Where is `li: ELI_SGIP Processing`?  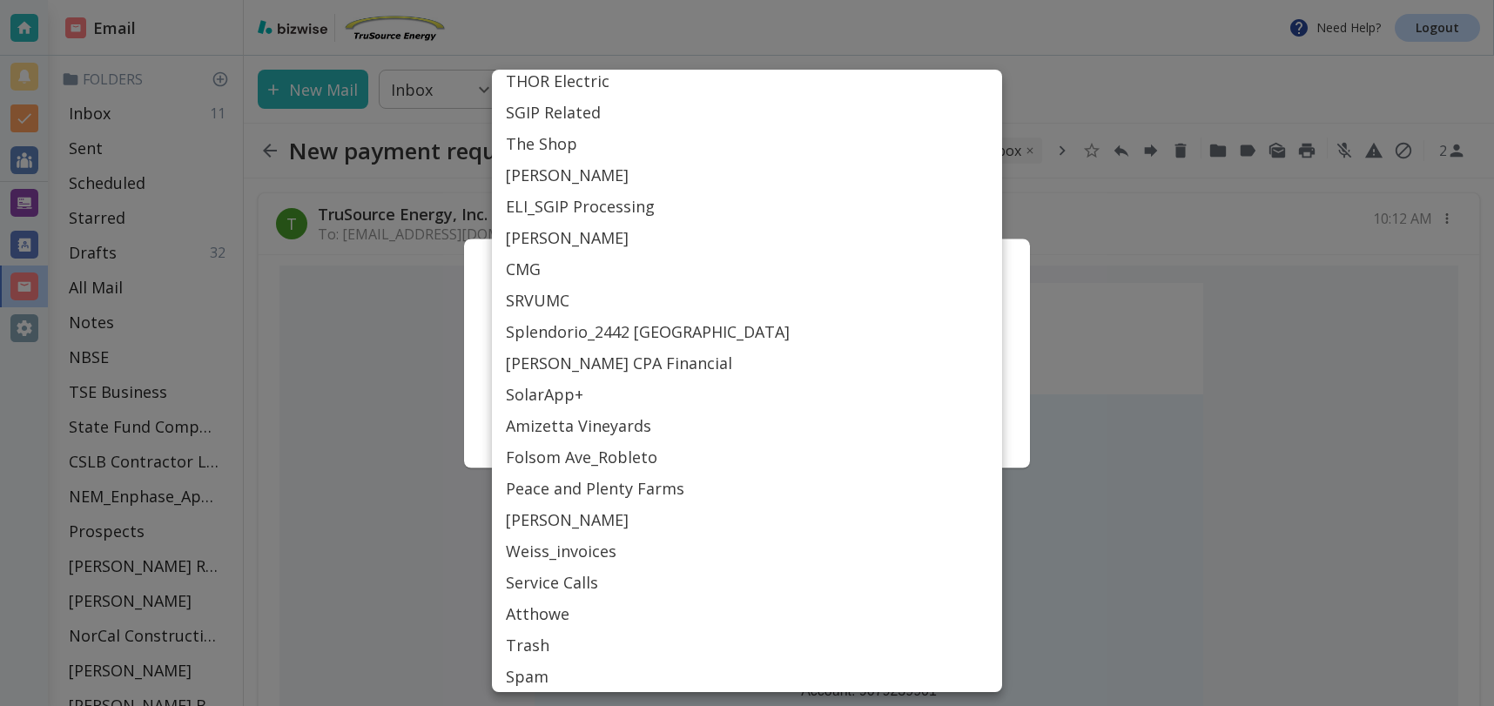 li: ELI_SGIP Processing is located at coordinates (747, 206).